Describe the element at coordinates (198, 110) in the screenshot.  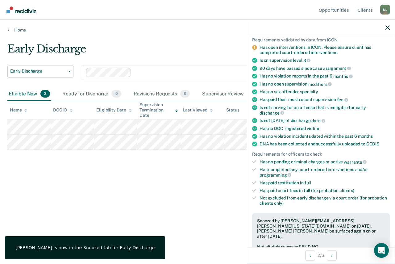
I see `div: Last Viewed` at that location.